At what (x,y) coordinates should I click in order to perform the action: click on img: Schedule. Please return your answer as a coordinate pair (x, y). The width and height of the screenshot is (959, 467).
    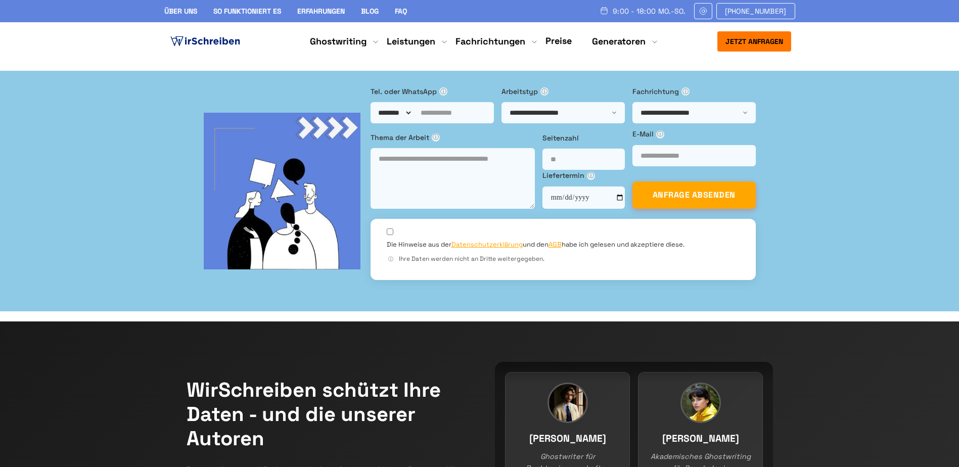
    Looking at the image, I should click on (604, 11).